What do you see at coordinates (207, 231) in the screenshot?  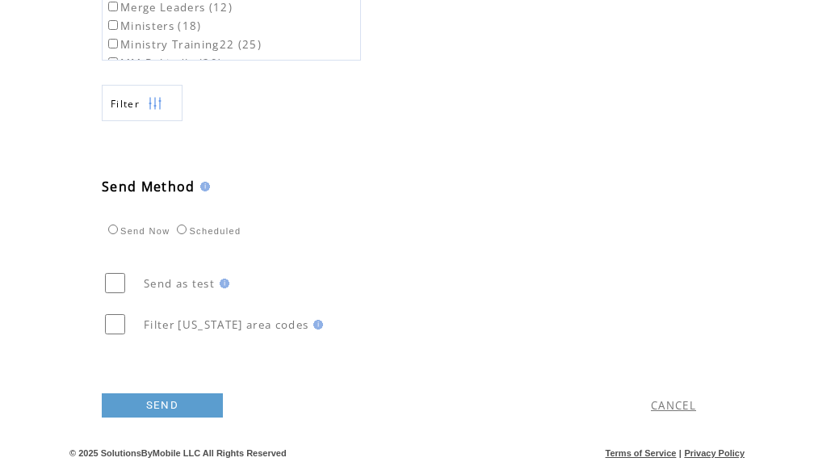 I see `label: Scheduled` at bounding box center [207, 231].